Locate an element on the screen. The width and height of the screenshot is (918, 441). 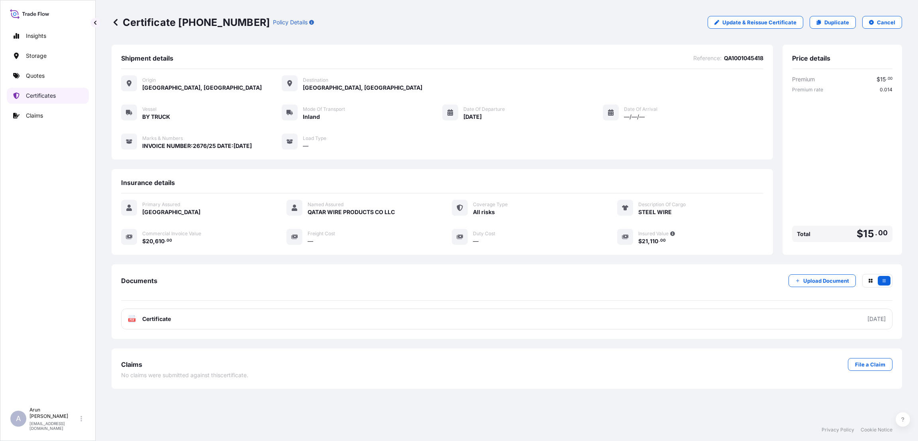
button: Upload Document is located at coordinates (822, 280).